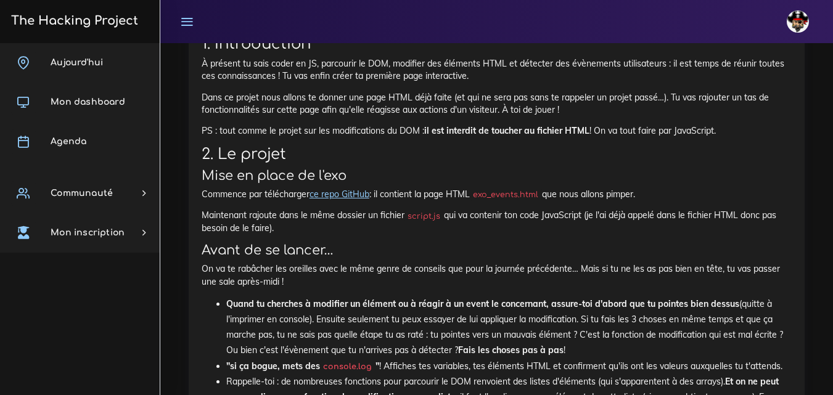 This screenshot has height=395, width=833. Describe the element at coordinates (496, 221) in the screenshot. I see `p: Maintenant rajoute dans le même dossier un fichier qui va contenir ton code JavaScript (je l'ai d...` at that location.